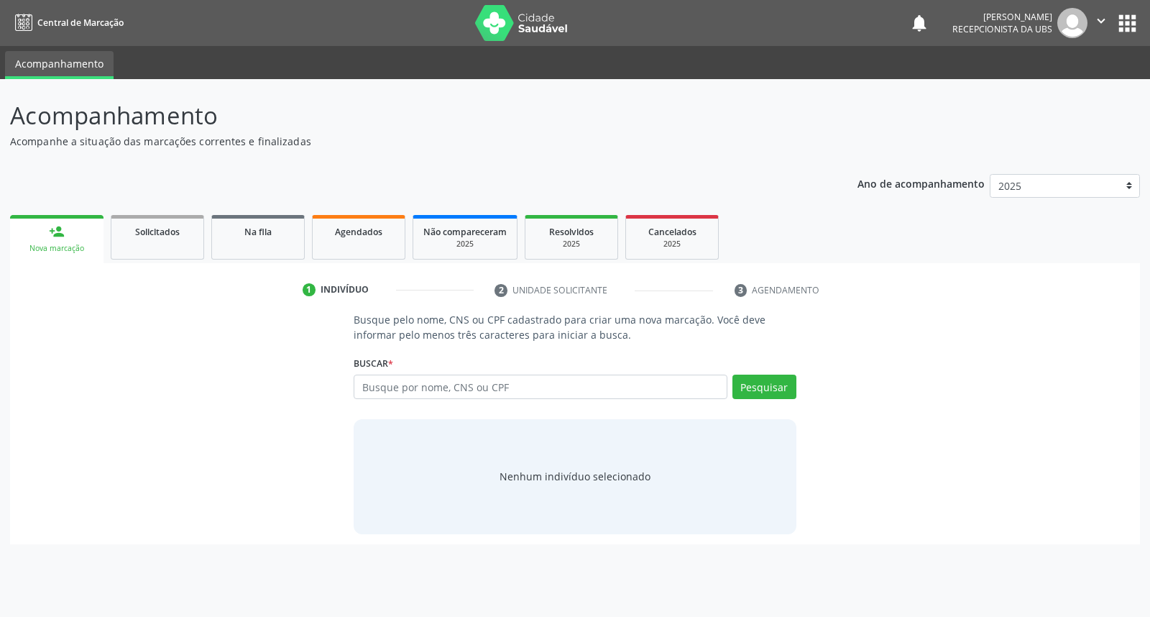 The image size is (1150, 617). What do you see at coordinates (1002, 29) in the screenshot?
I see `span: Recepcionista da UBS` at bounding box center [1002, 29].